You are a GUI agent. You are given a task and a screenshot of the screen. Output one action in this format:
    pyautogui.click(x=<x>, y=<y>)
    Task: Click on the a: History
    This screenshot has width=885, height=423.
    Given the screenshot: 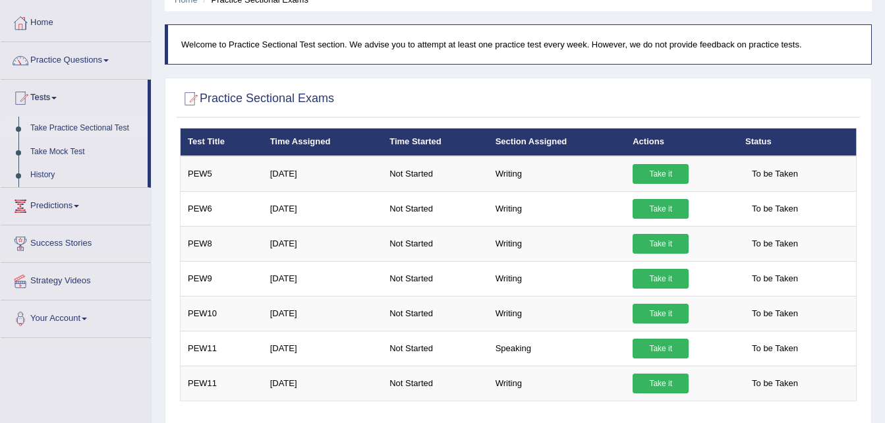 What is the action you would take?
    pyautogui.click(x=86, y=175)
    